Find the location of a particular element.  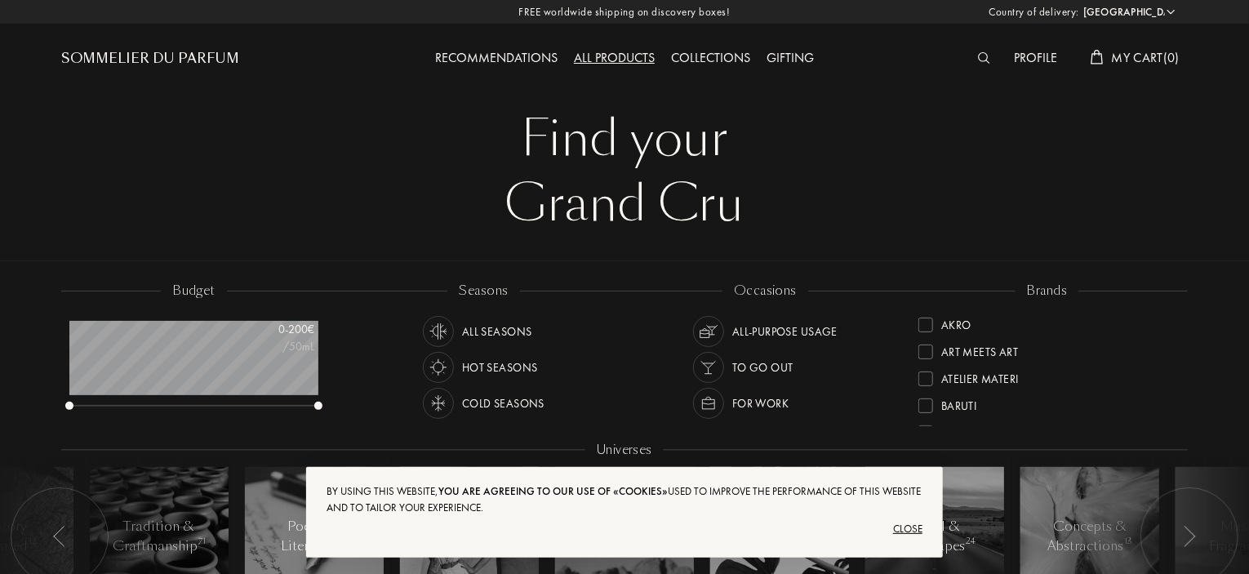

div: Collections is located at coordinates (710, 59).